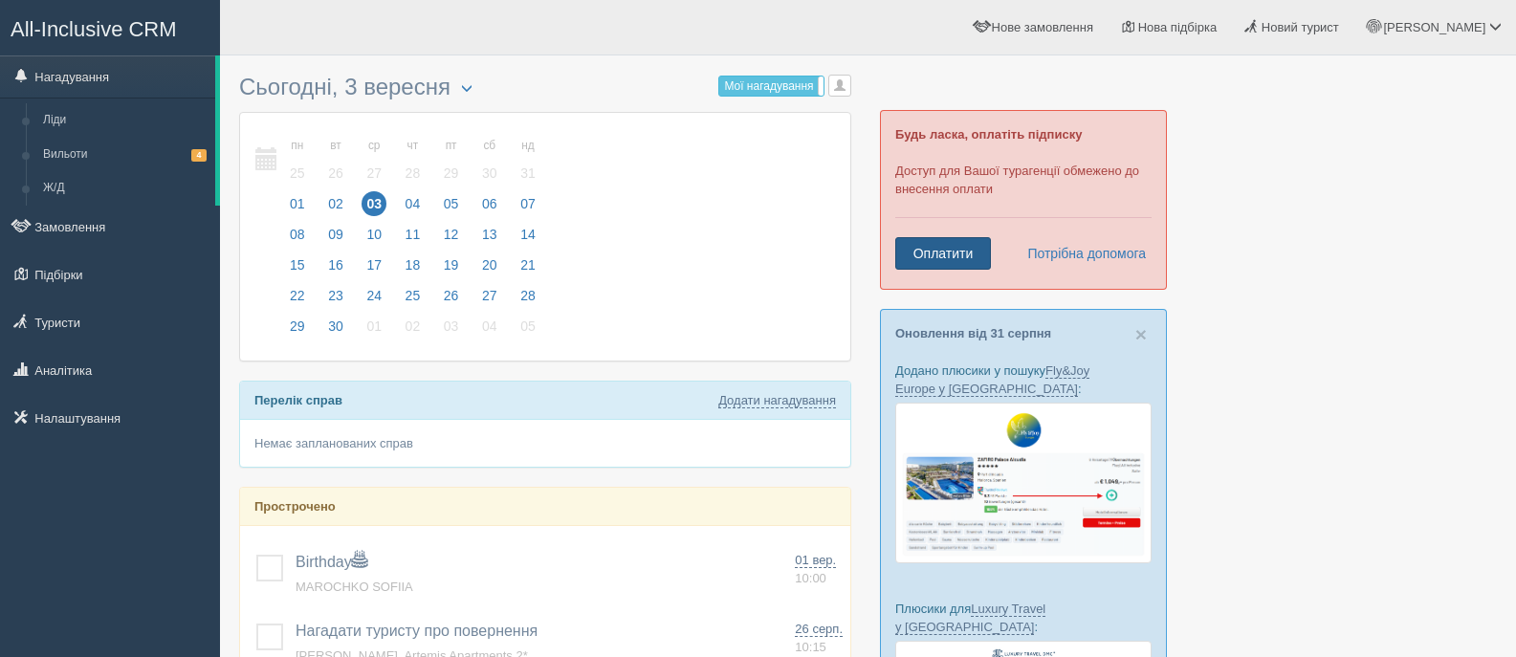 This screenshot has height=657, width=1516. Describe the element at coordinates (374, 300) in the screenshot. I see `a: 24` at that location.